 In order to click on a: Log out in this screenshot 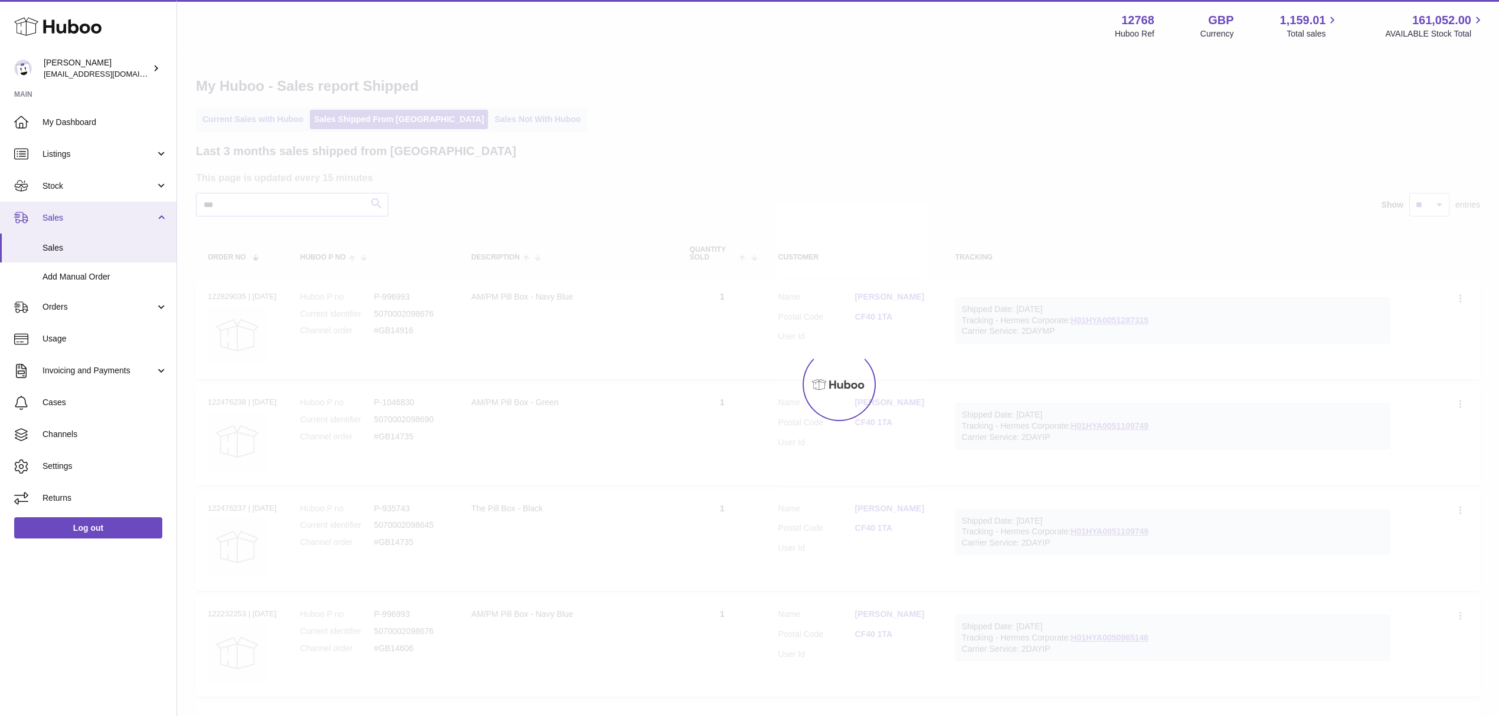, I will do `click(88, 528)`.